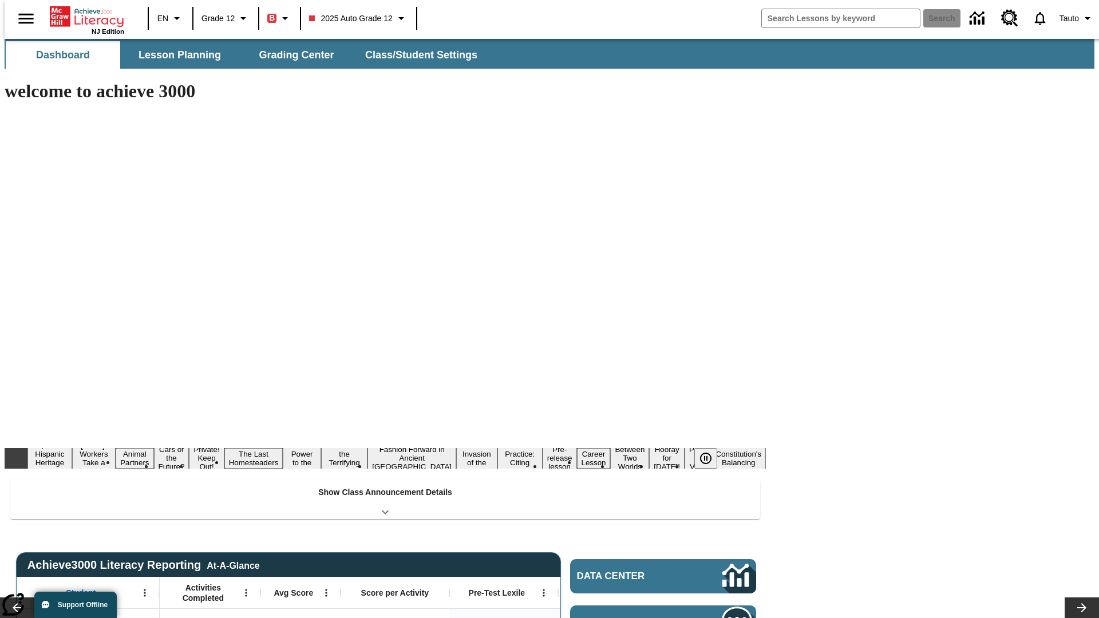 This screenshot has width=1099, height=618. I want to click on span: Activities Completed, so click(203, 593).